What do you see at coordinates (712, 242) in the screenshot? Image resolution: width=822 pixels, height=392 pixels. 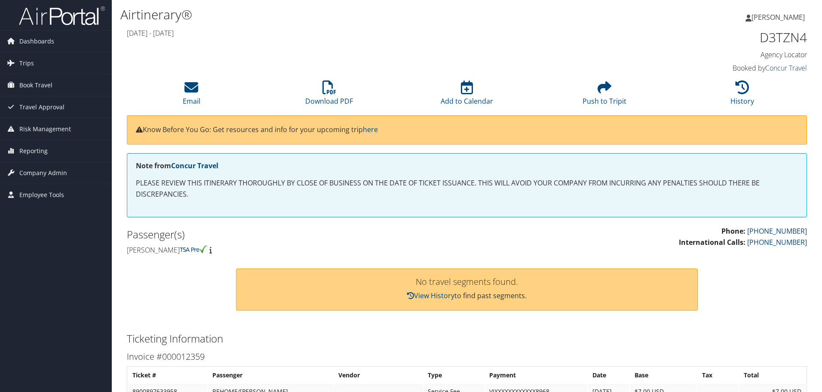 I see `strong: International Calls:` at bounding box center [712, 242].